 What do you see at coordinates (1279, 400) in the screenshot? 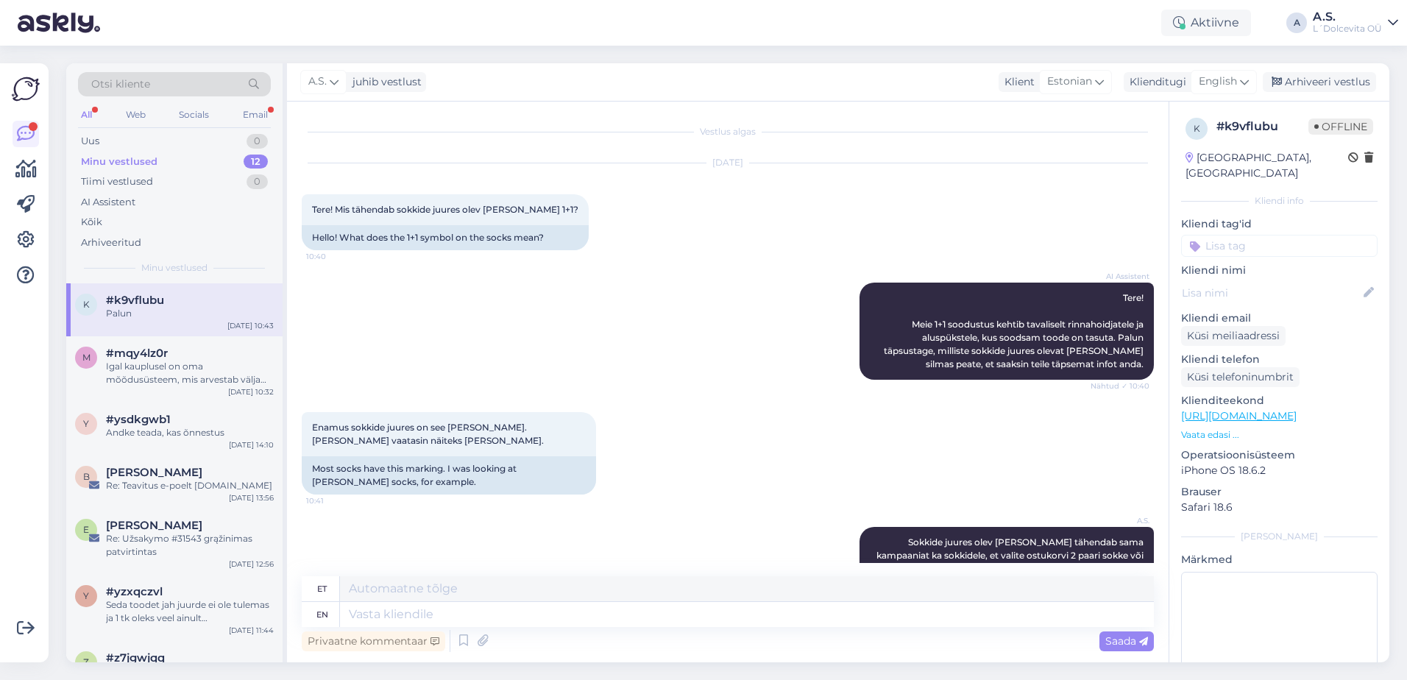
I see `p: Klienditeekond` at bounding box center [1279, 400].